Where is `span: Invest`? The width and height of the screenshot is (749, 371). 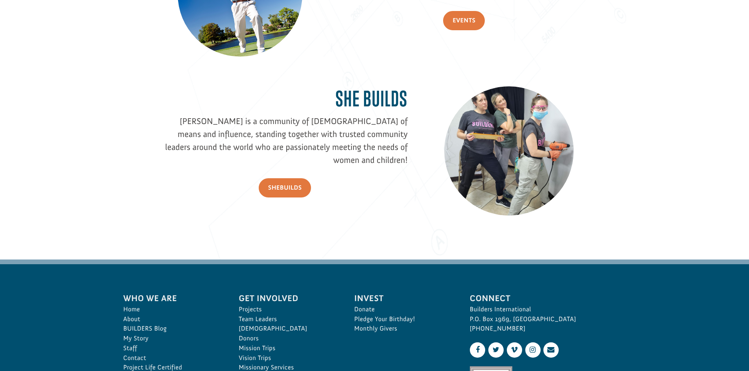
span: Invest is located at coordinates (403, 298).